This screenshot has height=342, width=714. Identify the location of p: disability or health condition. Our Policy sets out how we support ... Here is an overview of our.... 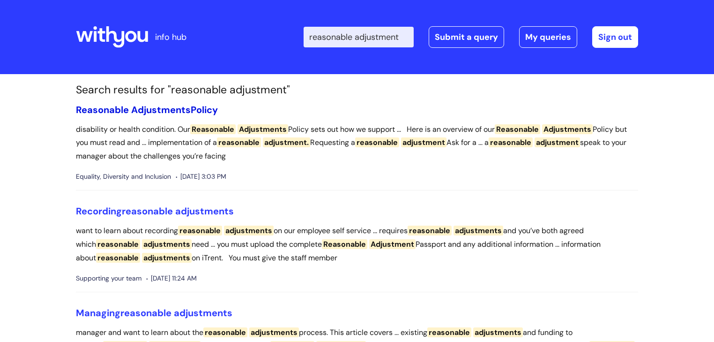
(357, 143).